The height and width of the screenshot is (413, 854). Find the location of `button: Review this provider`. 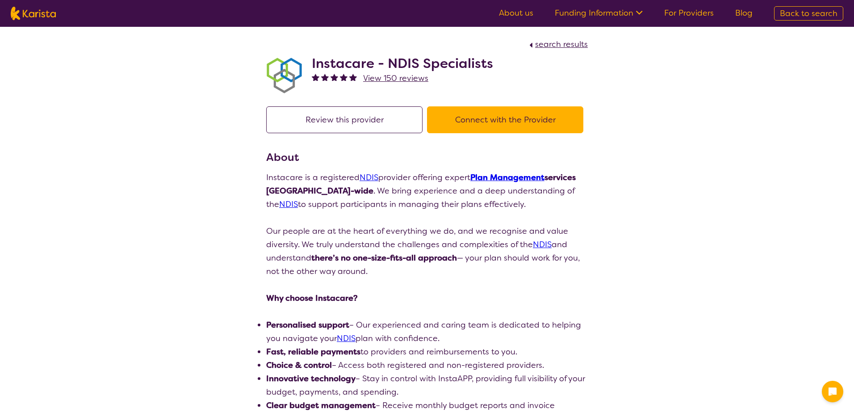

button: Review this provider is located at coordinates (344, 120).